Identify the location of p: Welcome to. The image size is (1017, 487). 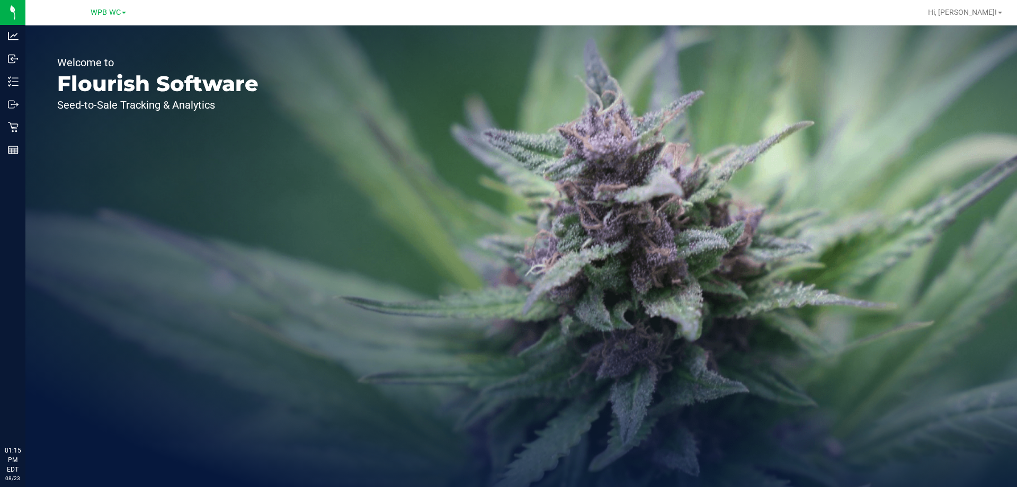
(158, 63).